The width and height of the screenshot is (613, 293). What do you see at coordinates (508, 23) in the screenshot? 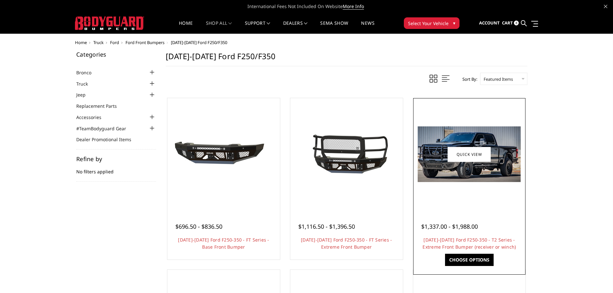
I see `span: Cart` at bounding box center [508, 23].